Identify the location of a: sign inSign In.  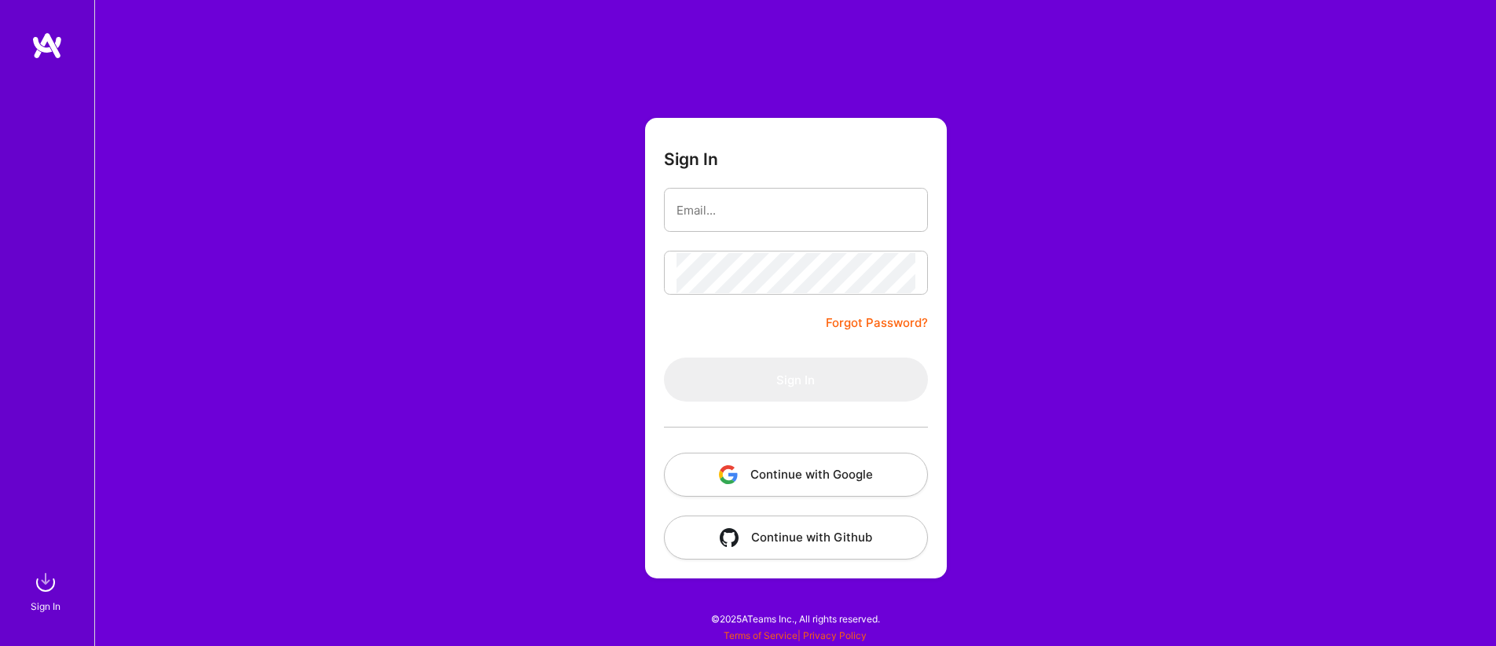
(47, 590).